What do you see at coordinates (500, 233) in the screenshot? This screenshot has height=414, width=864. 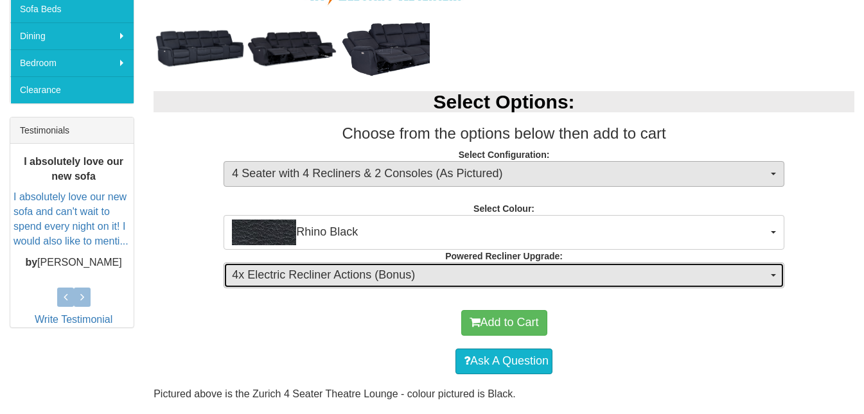 I see `span: Rhino Black` at bounding box center [500, 233].